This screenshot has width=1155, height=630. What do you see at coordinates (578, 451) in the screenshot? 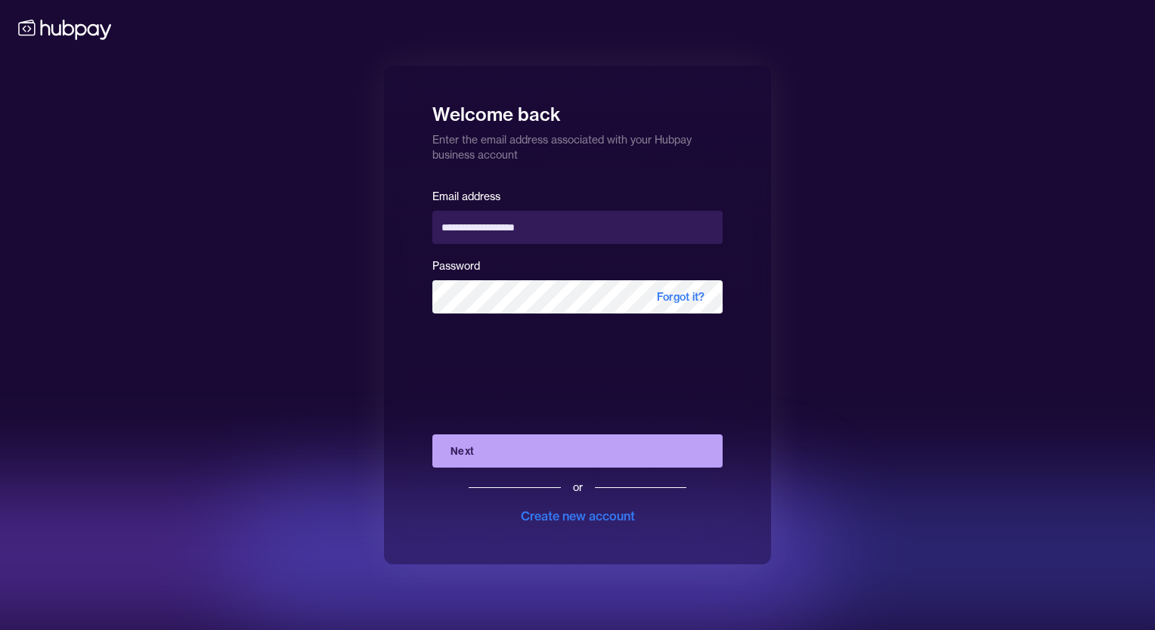
I see `button: Next` at bounding box center [578, 451].